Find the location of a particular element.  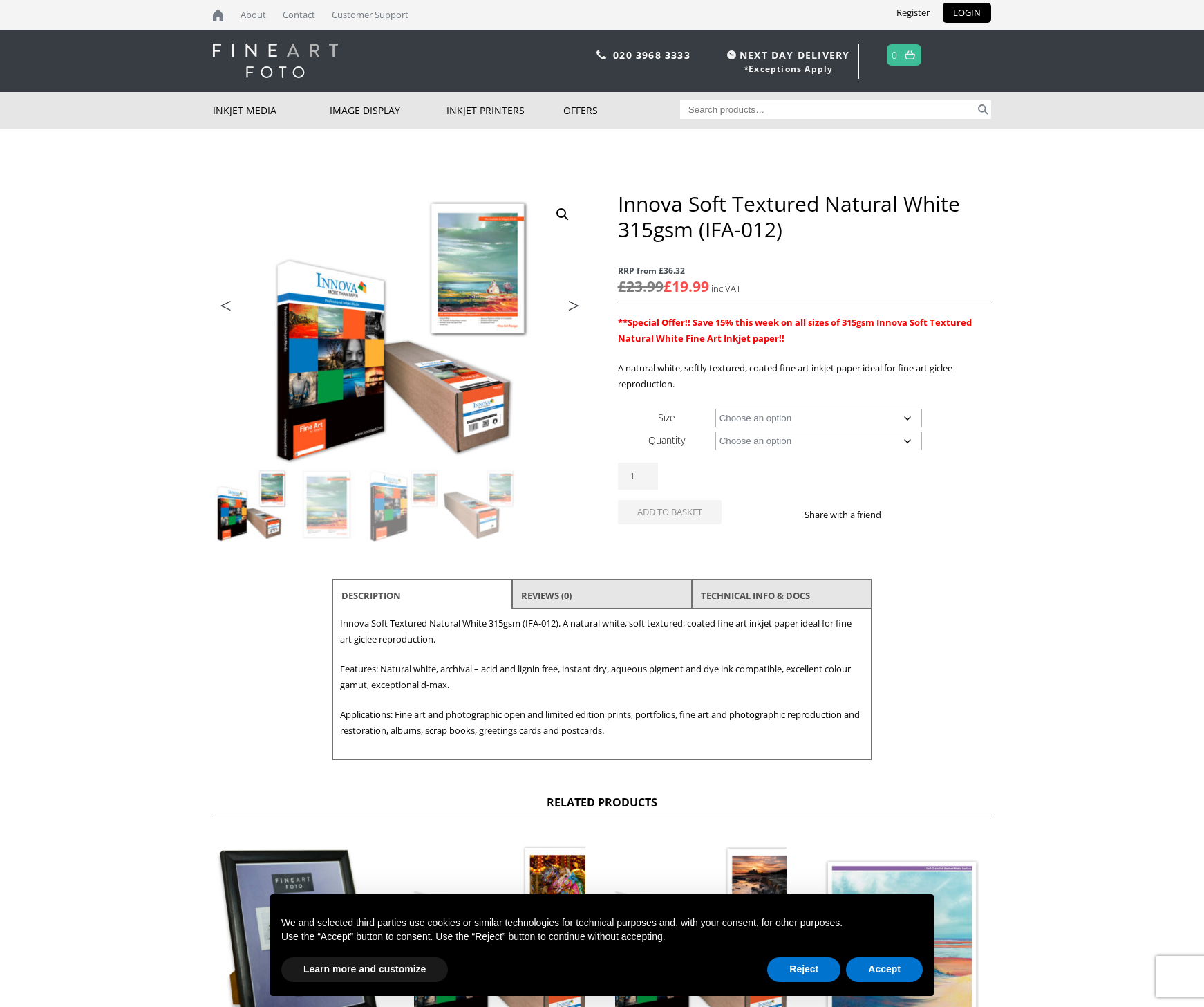

img: time.svg is located at coordinates (731, 55).